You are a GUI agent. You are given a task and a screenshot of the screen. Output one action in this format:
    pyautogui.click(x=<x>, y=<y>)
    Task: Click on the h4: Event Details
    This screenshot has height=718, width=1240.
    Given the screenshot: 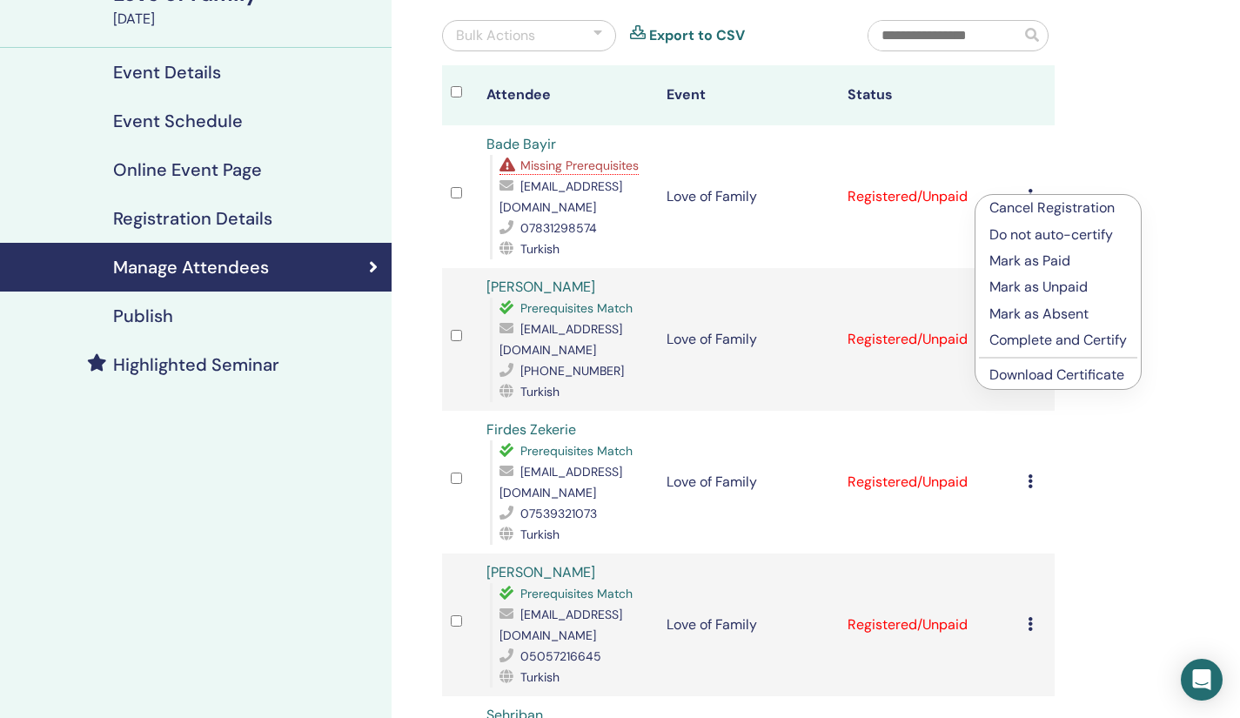 What is the action you would take?
    pyautogui.click(x=167, y=72)
    